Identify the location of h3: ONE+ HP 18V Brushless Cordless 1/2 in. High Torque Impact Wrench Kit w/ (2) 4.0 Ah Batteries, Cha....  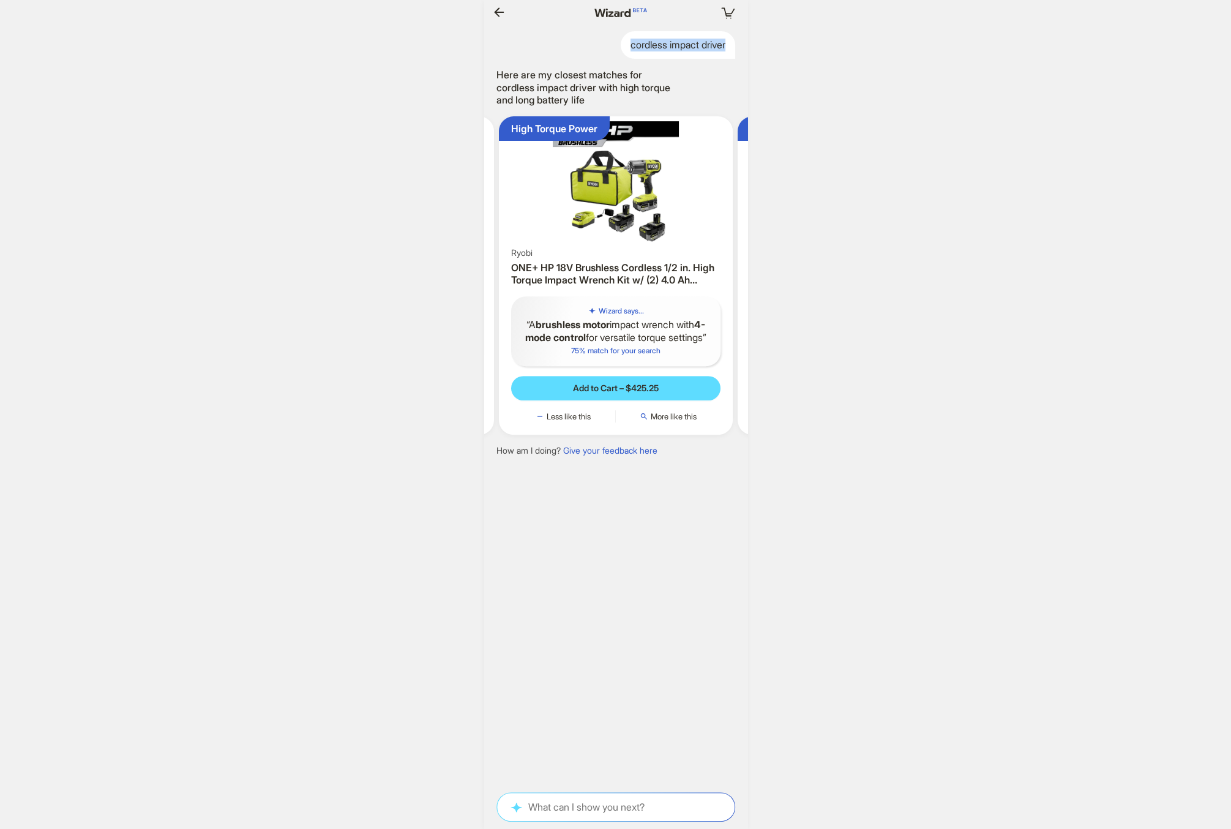
(616, 274).